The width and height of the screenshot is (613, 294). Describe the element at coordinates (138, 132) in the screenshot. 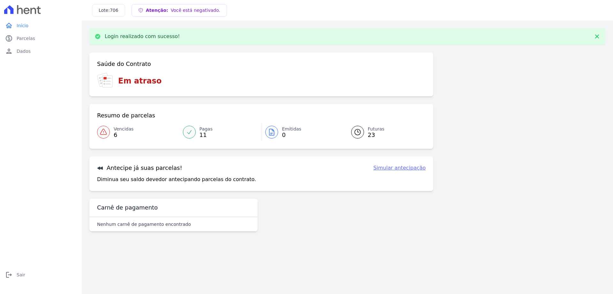

I see `a: Vencidas 6` at that location.